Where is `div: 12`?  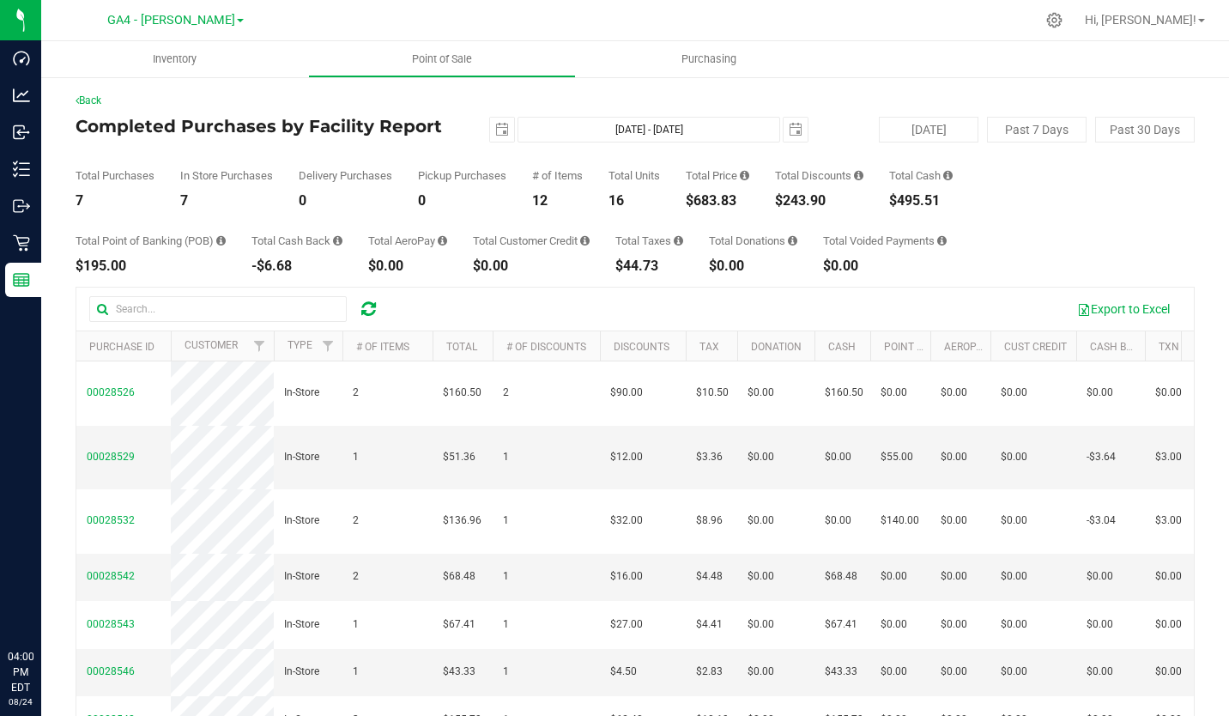 div: 12 is located at coordinates (557, 201).